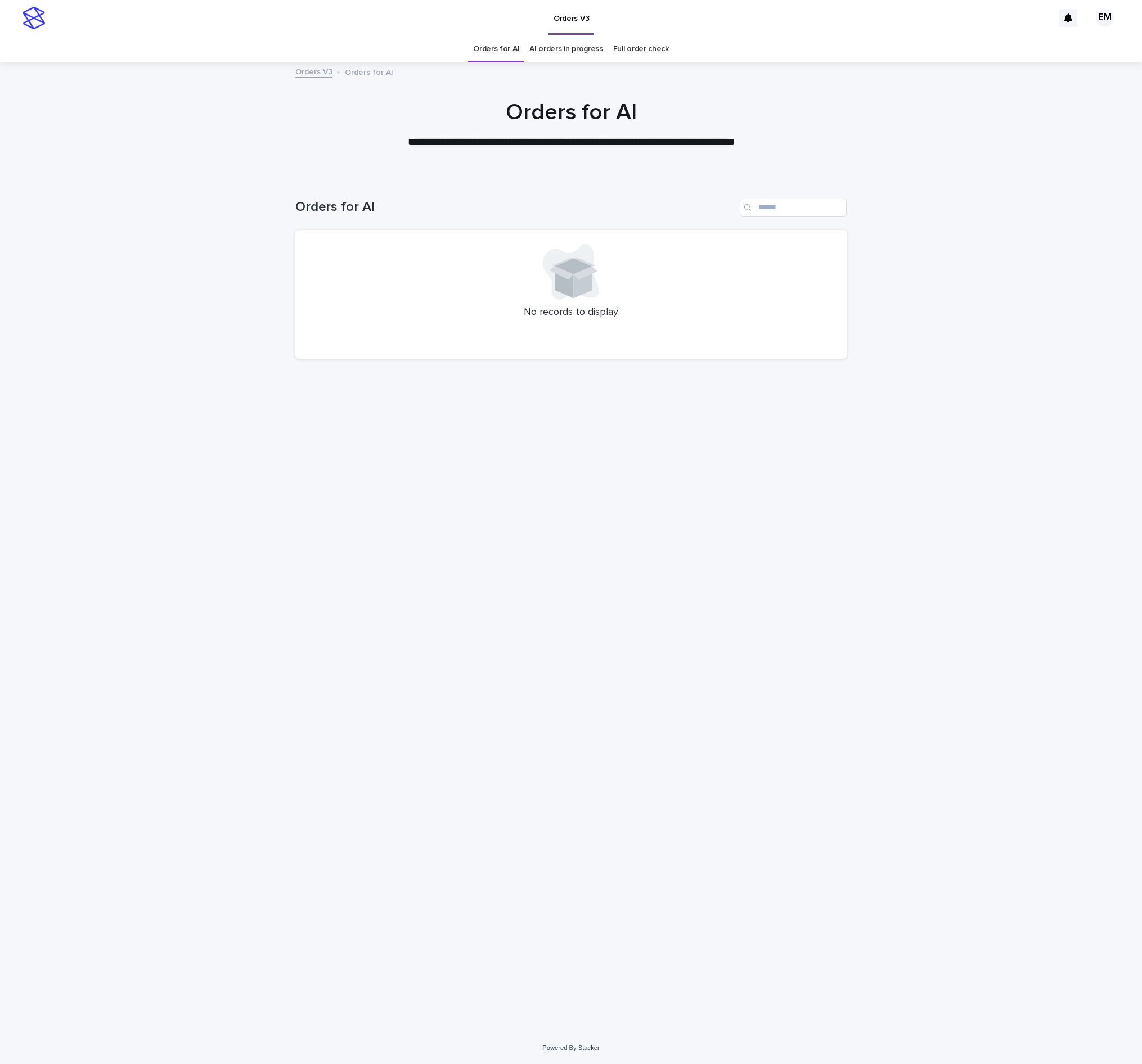 The height and width of the screenshot is (1064, 1142). I want to click on p: Orders for AI, so click(369, 72).